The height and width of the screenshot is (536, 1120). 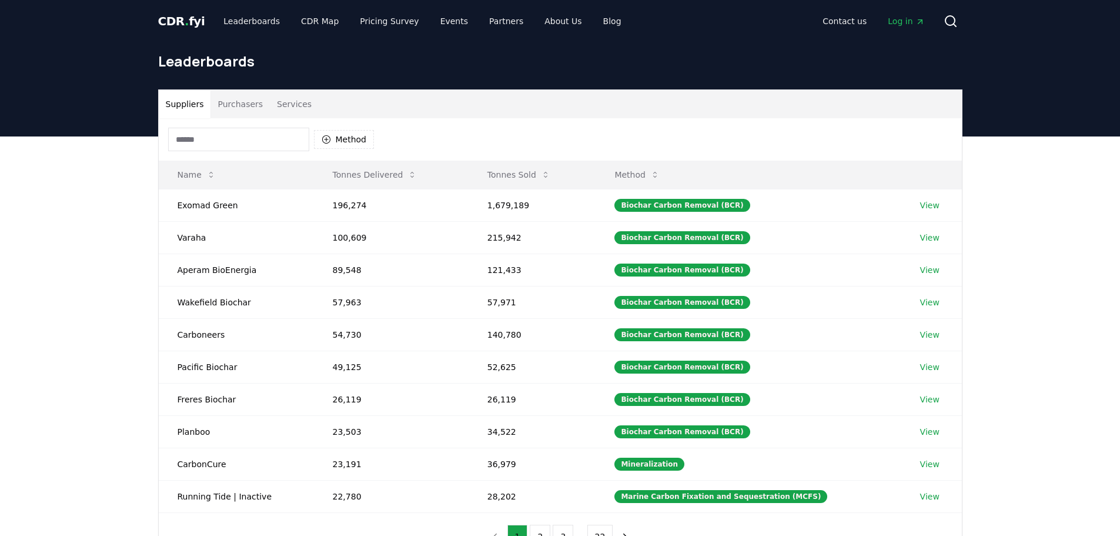 What do you see at coordinates (236, 399) in the screenshot?
I see `td: Freres Biochar` at bounding box center [236, 399].